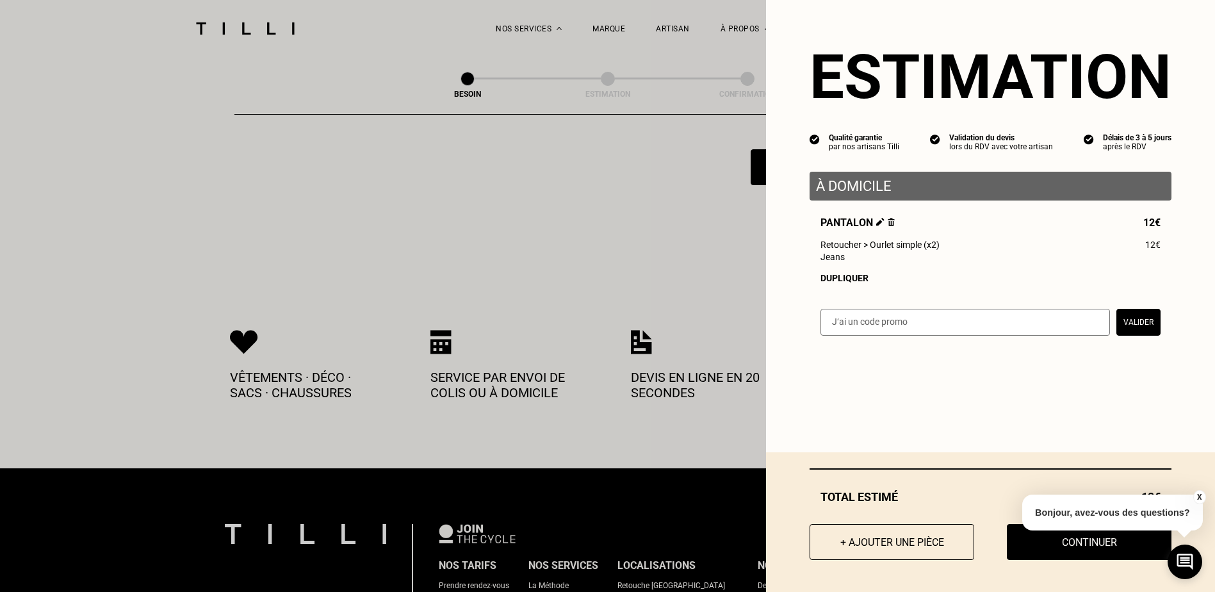 Image resolution: width=1215 pixels, height=592 pixels. I want to click on span: Pantalon, so click(858, 222).